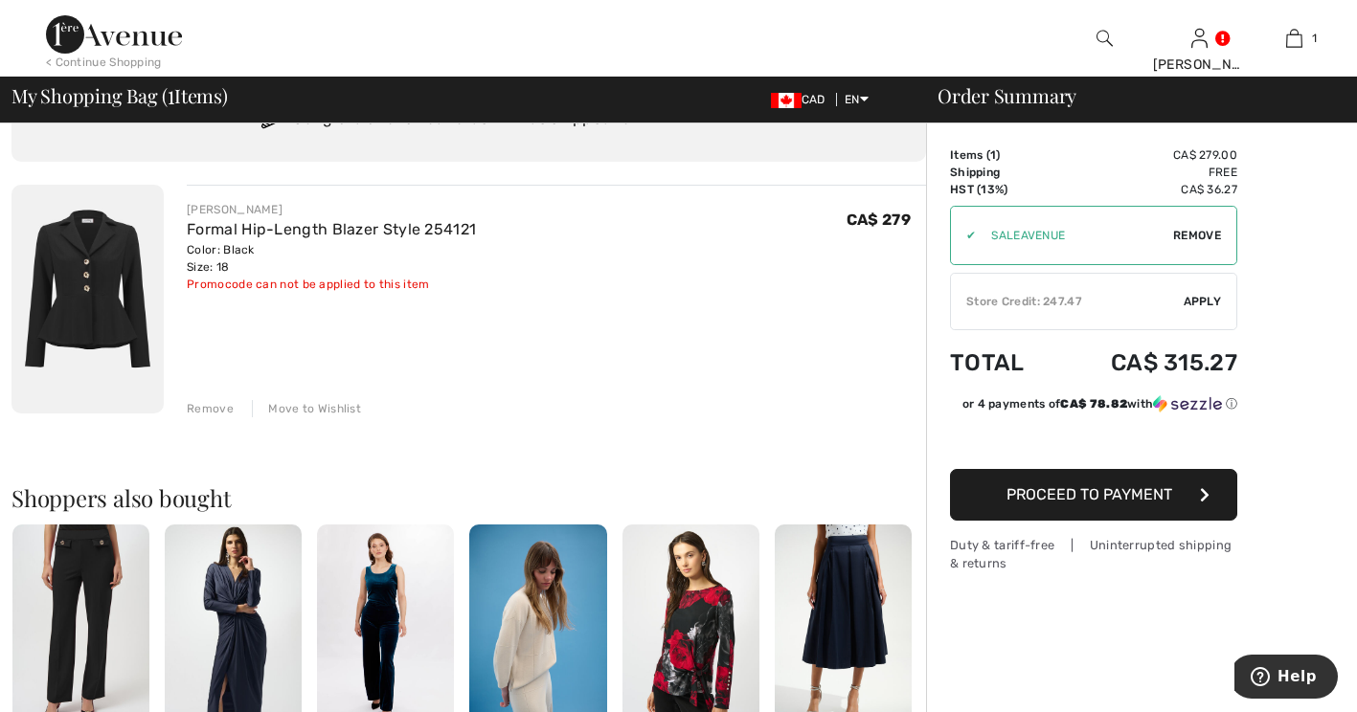  Describe the element at coordinates (114, 34) in the screenshot. I see `img: 1ère Avenue` at that location.